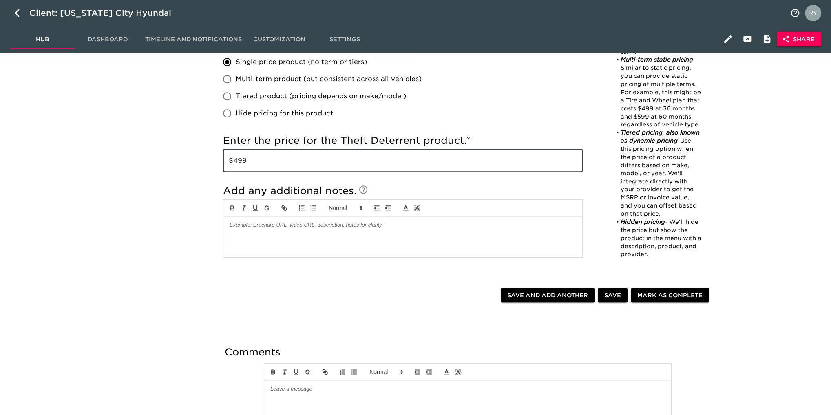  Describe the element at coordinates (795, 13) in the screenshot. I see `button: notifications` at that location.